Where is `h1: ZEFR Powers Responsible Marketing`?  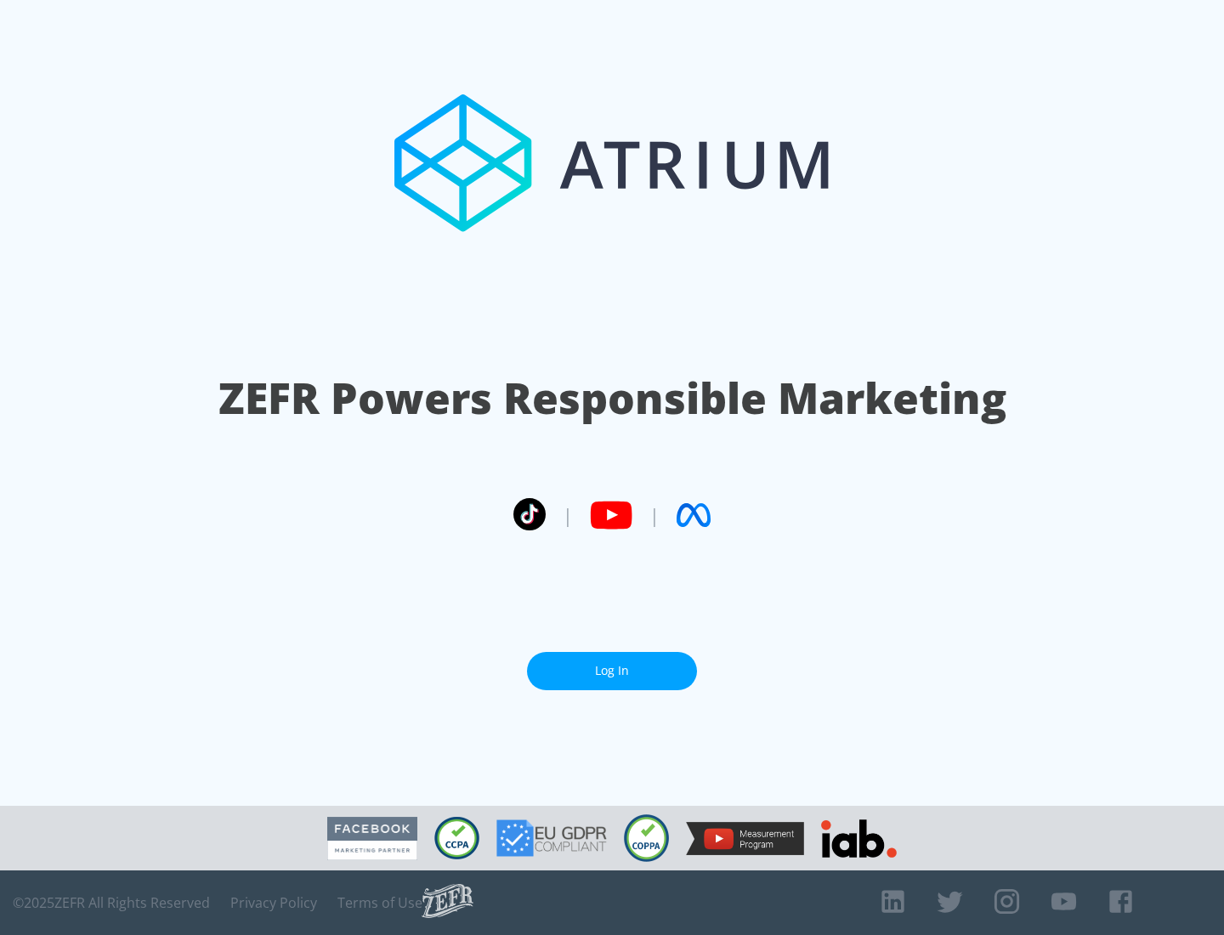 h1: ZEFR Powers Responsible Marketing is located at coordinates (612, 398).